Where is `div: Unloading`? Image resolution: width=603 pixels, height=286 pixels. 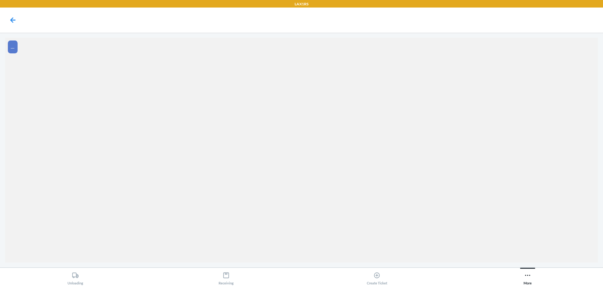 div: Unloading is located at coordinates (75, 278).